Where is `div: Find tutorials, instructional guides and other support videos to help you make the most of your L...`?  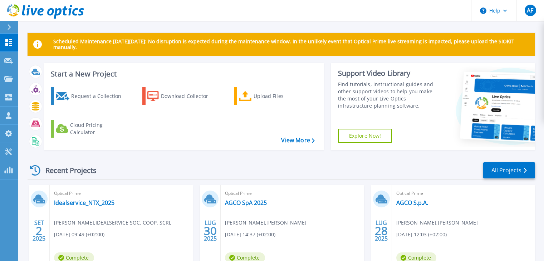 div: Find tutorials, instructional guides and other support videos to help you make the most of your L... is located at coordinates (389, 95).